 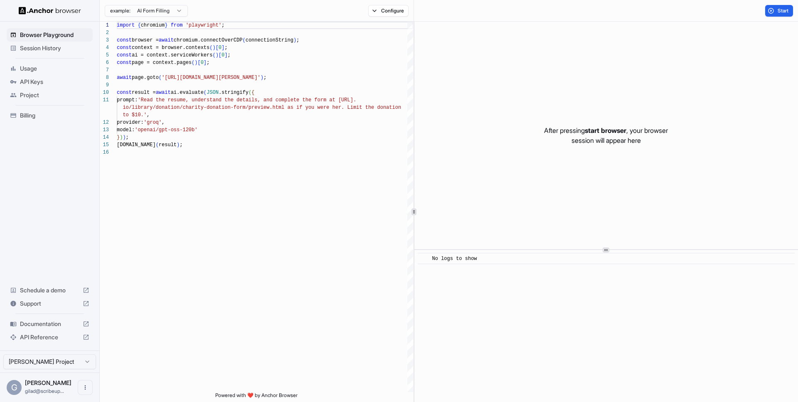 I want to click on div: 2, so click(x=104, y=33).